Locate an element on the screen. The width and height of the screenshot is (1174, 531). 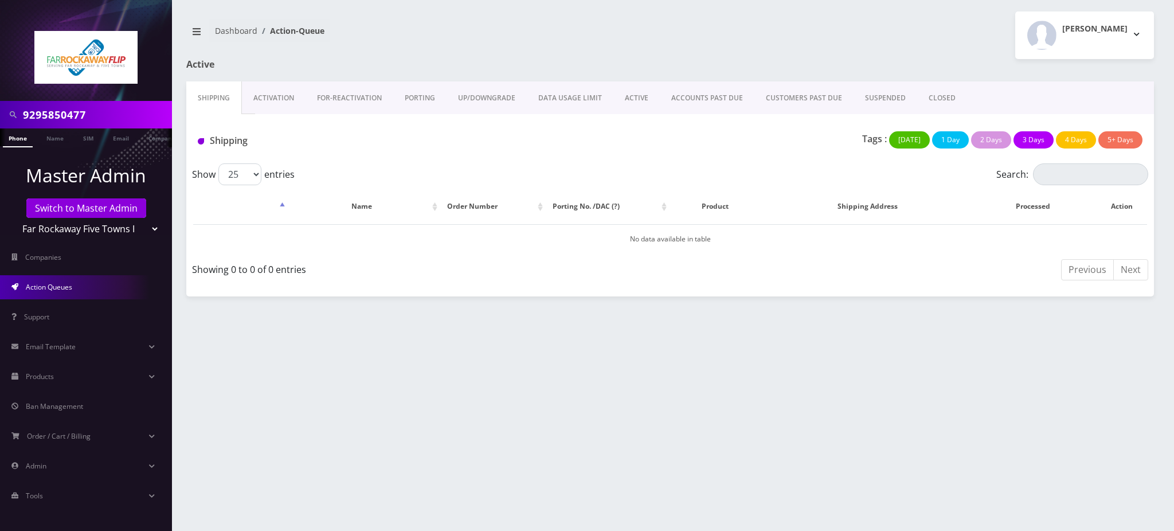
a: Next is located at coordinates (1131, 269).